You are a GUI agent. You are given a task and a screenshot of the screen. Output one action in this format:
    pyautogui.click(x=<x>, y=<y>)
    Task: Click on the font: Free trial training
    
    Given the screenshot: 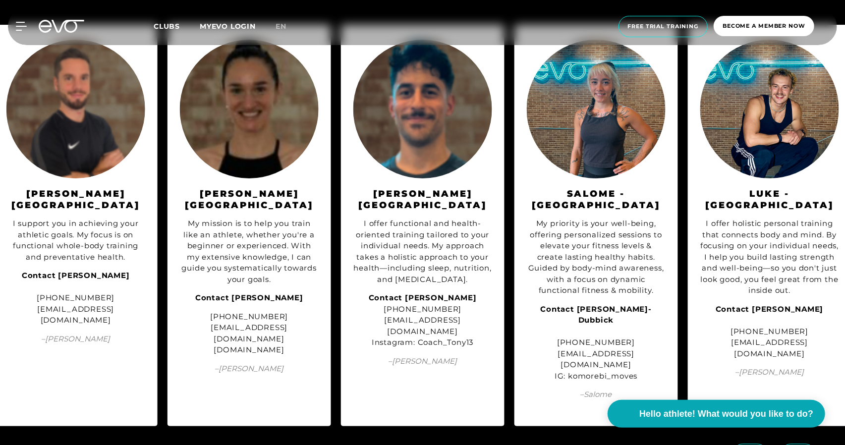 What is the action you would take?
    pyautogui.click(x=664, y=26)
    